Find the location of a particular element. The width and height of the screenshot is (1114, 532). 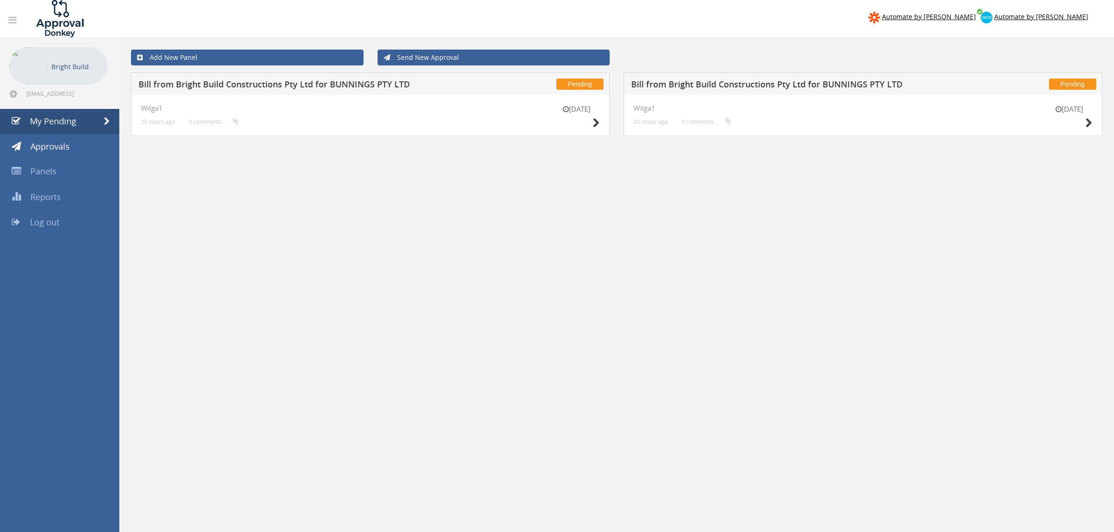

a: Add New Panel is located at coordinates (247, 58).